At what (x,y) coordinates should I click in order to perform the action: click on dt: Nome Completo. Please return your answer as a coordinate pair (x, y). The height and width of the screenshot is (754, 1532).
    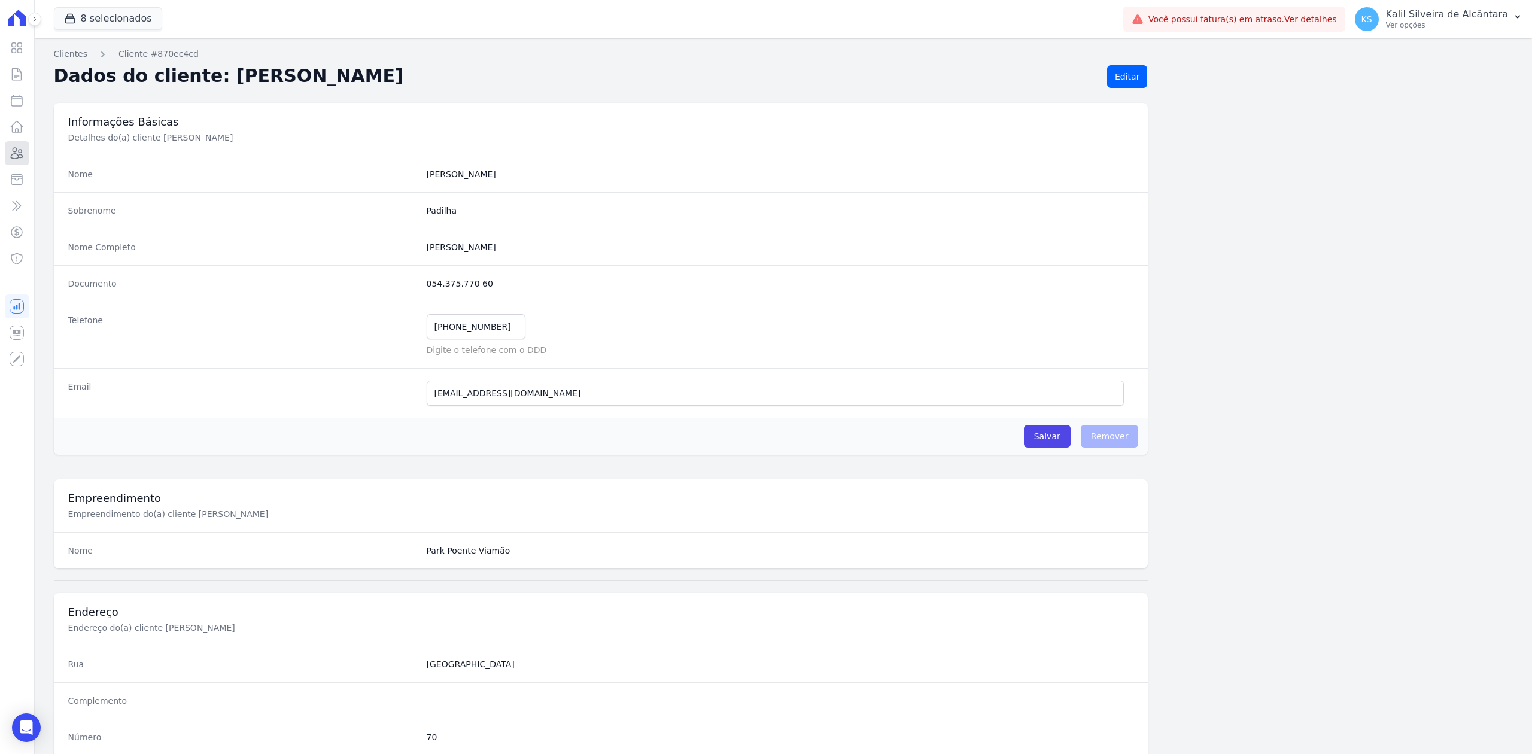
    Looking at the image, I should click on (242, 247).